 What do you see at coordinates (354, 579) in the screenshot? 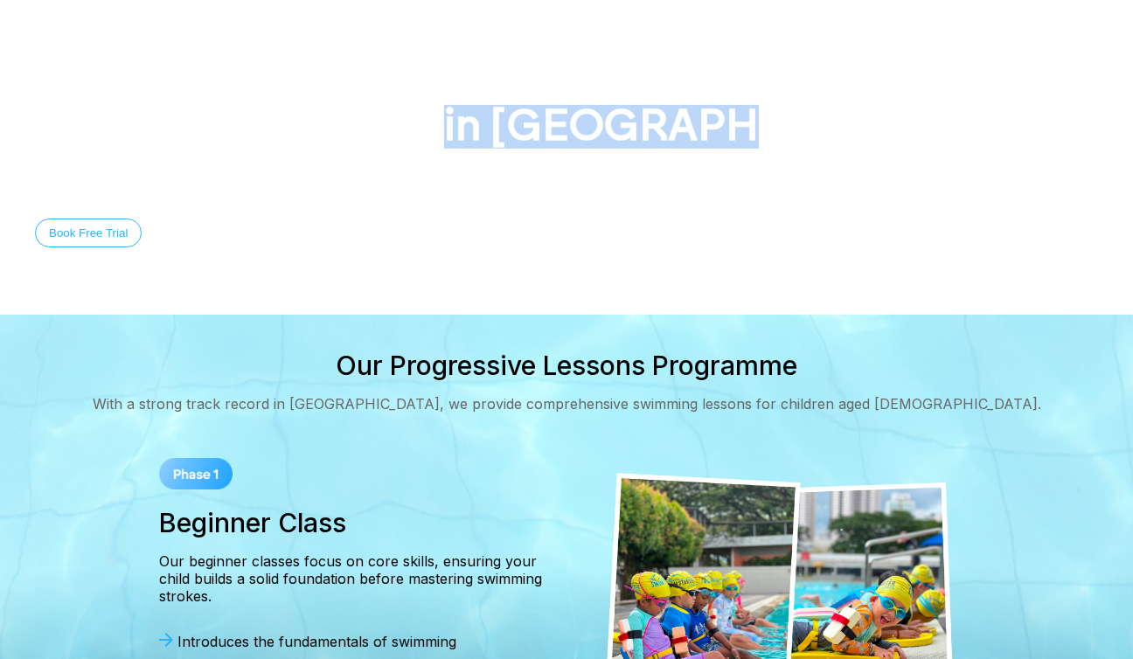
I see `div: Our beginner classes focus on core skills, ensuring your child builds a solid foundation before m...` at bounding box center [354, 579].